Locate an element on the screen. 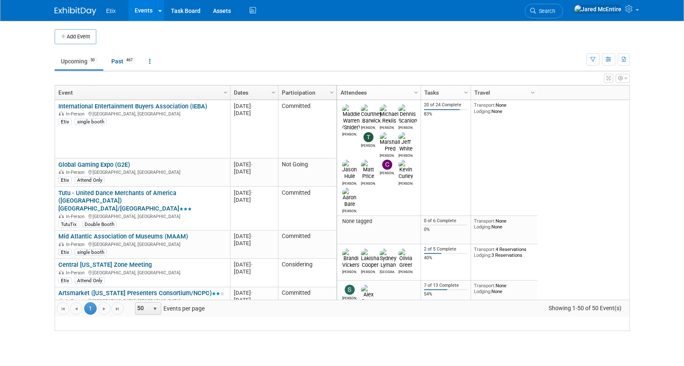 The width and height of the screenshot is (684, 366). img: Jason Huie is located at coordinates (349, 170).